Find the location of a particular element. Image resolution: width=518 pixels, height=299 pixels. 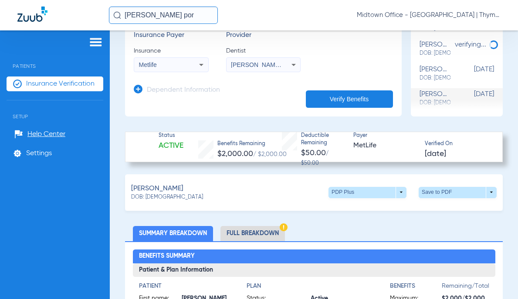

span: Benefits Remaining is located at coordinates (252, 145).